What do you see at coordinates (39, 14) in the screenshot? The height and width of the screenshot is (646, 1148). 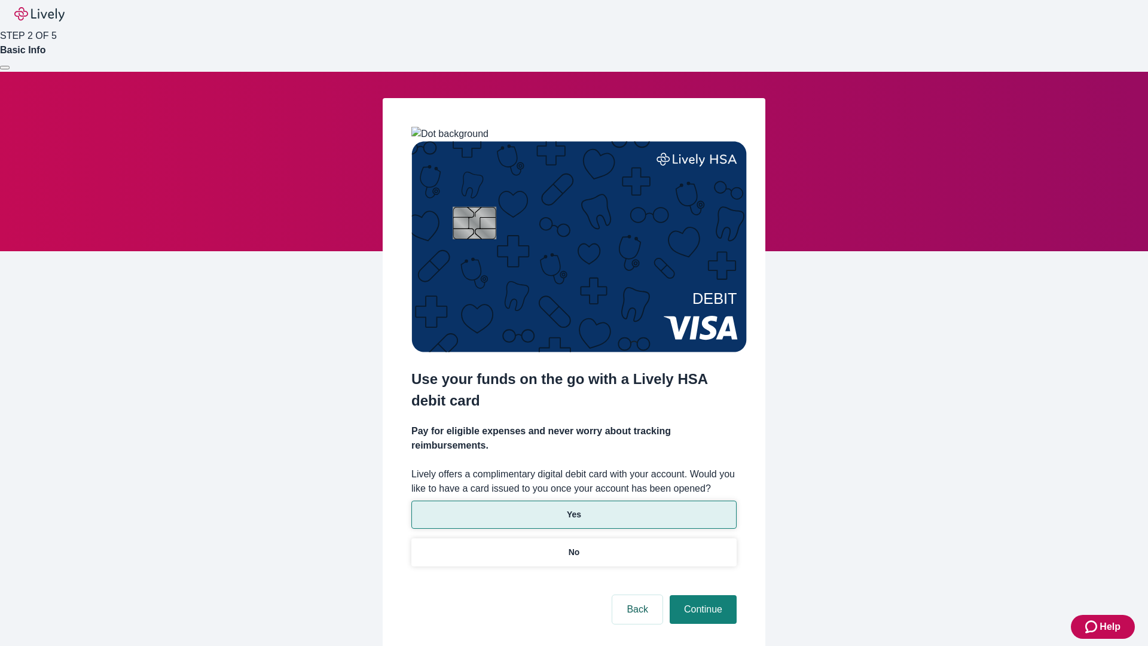 I see `img: Lively` at bounding box center [39, 14].